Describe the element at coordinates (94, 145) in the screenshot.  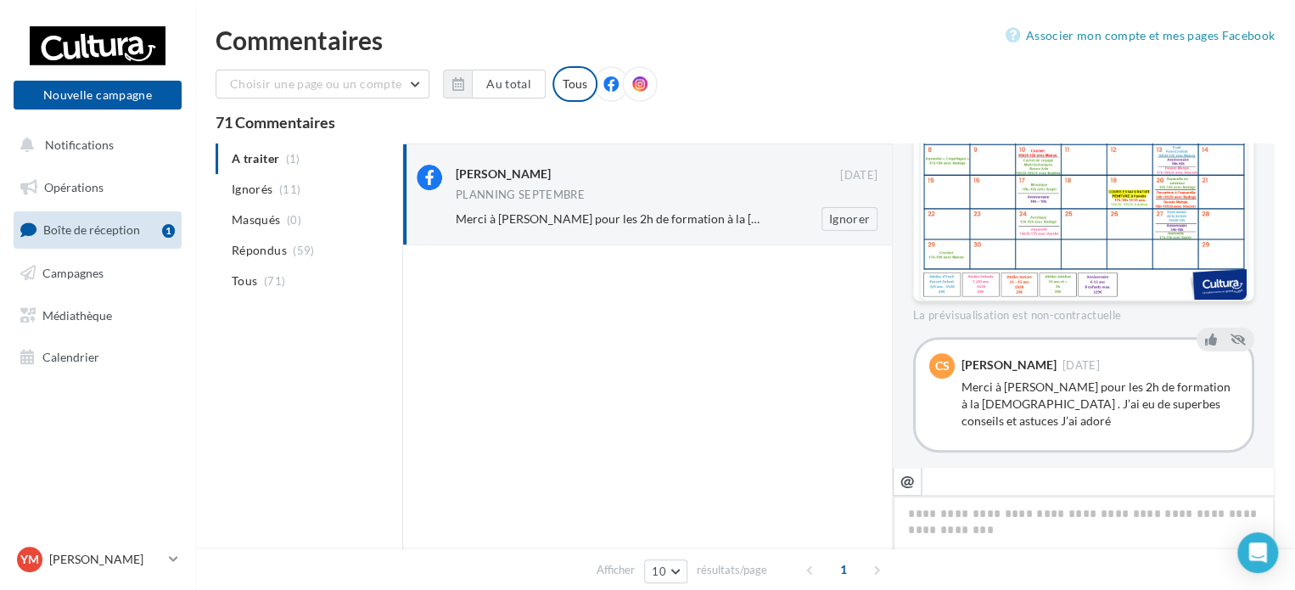
I see `button: Notifications` at that location.